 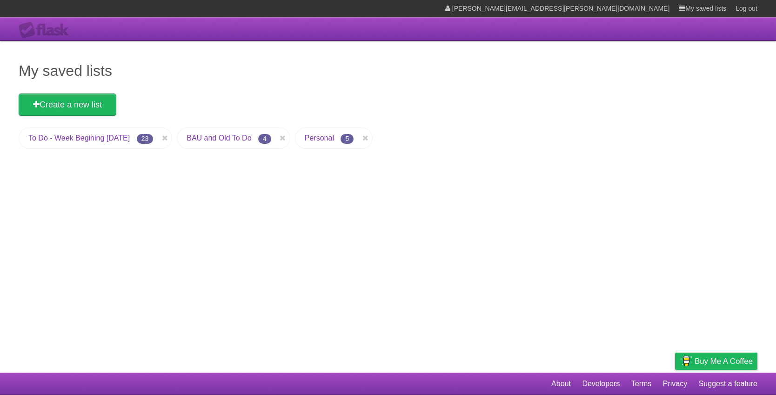 What do you see at coordinates (265, 139) in the screenshot?
I see `span: 4` at bounding box center [265, 139].